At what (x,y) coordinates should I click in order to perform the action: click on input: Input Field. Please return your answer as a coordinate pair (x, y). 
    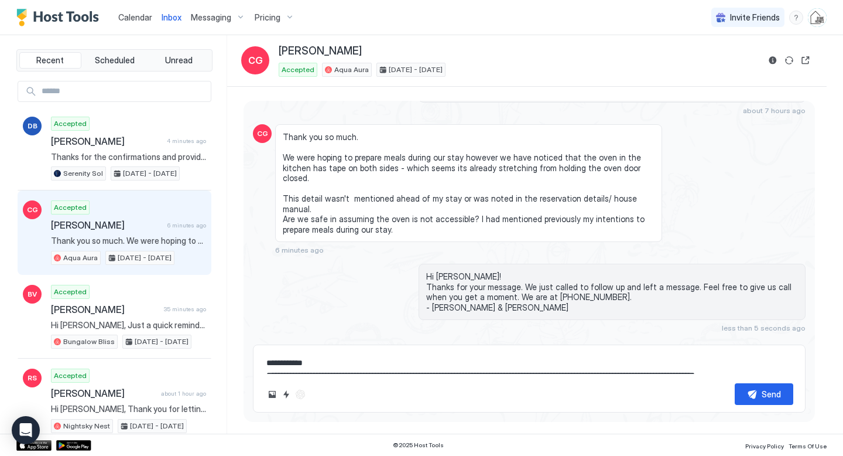
    Looking at the image, I should click on (124, 91).